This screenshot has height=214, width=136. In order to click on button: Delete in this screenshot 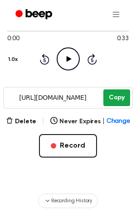, I will do `click(21, 122)`.